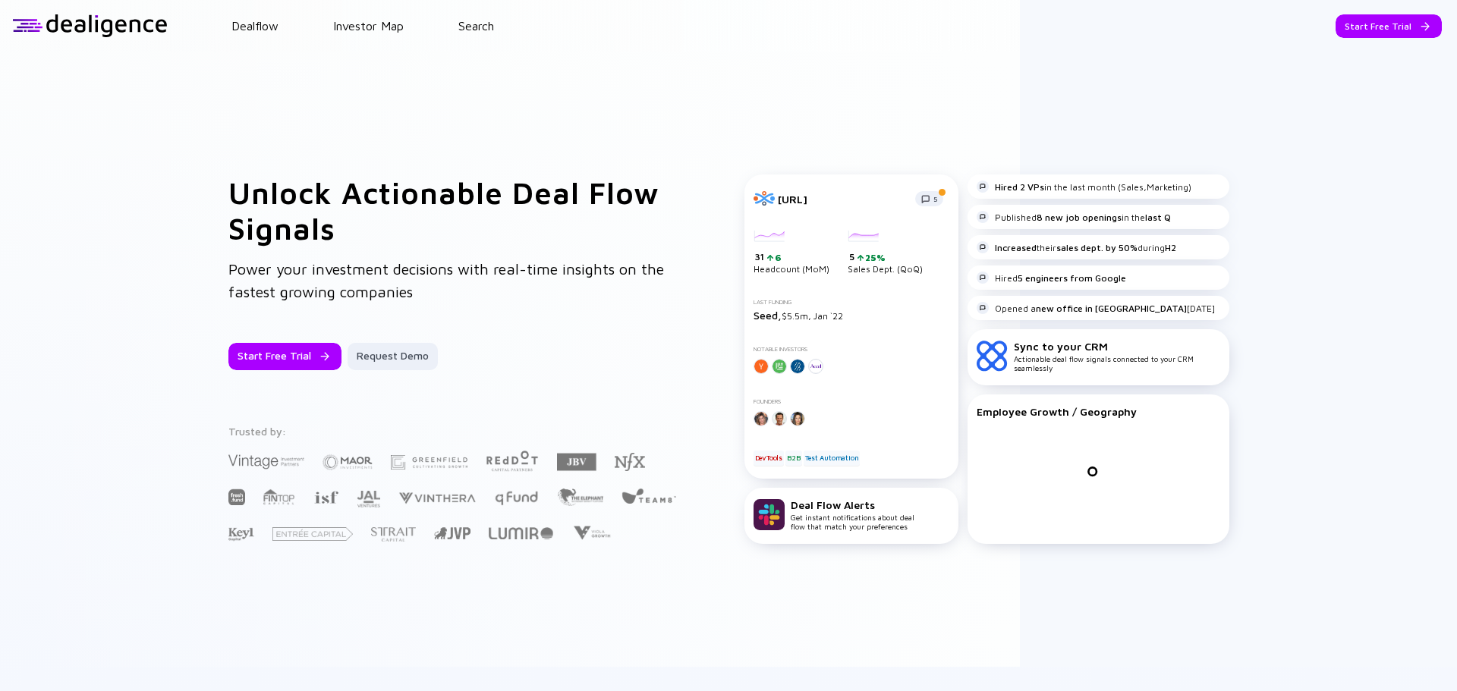  What do you see at coordinates (1072, 278) in the screenshot?
I see `strong: 5 engineers from Google` at bounding box center [1072, 278].